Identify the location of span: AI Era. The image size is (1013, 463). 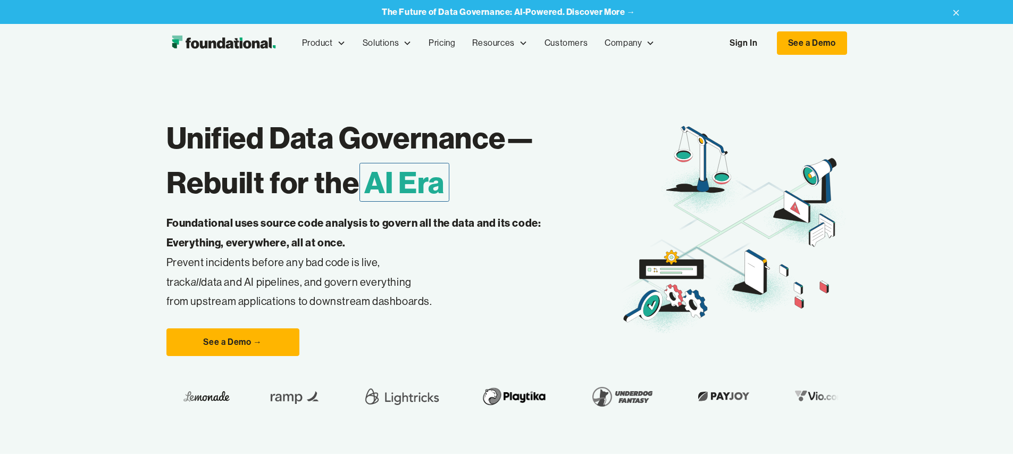
(405, 182).